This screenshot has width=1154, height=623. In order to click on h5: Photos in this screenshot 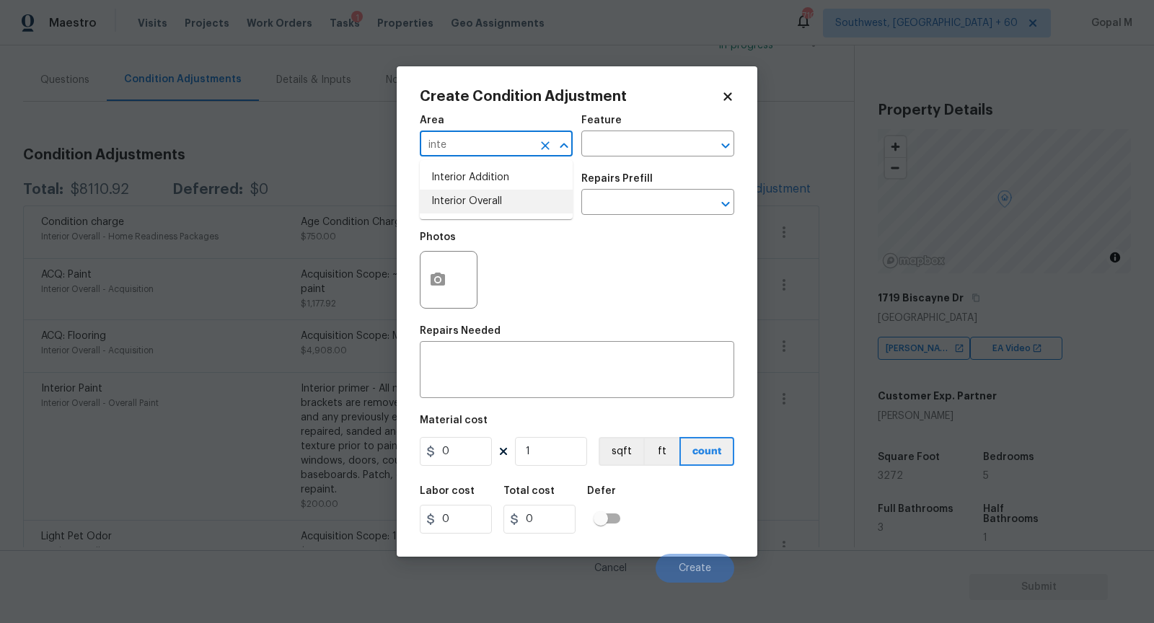, I will do `click(438, 237)`.